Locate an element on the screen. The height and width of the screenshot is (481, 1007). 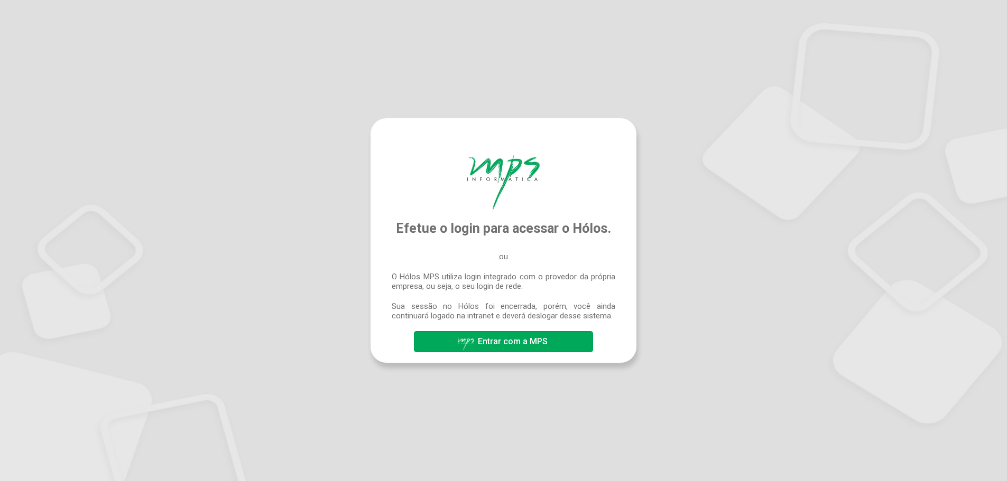
img: Hólos Mps Digital is located at coordinates (503, 183).